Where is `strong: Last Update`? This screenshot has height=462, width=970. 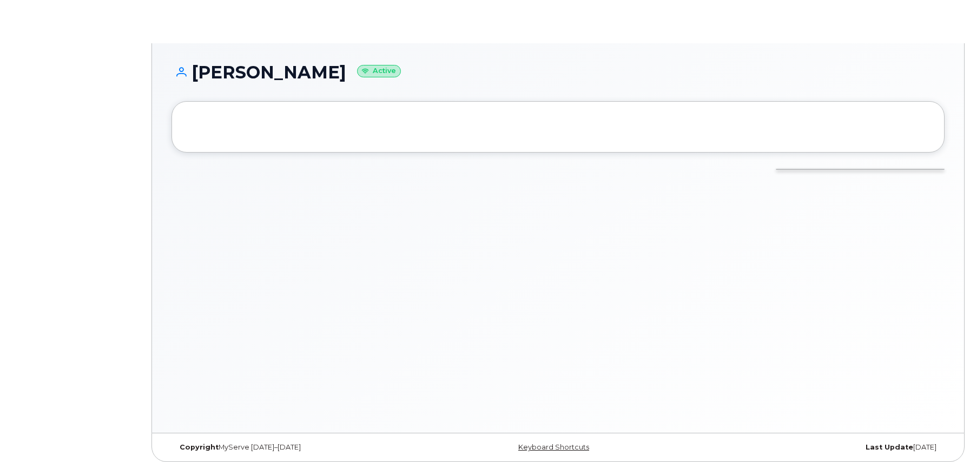 strong: Last Update is located at coordinates (889, 447).